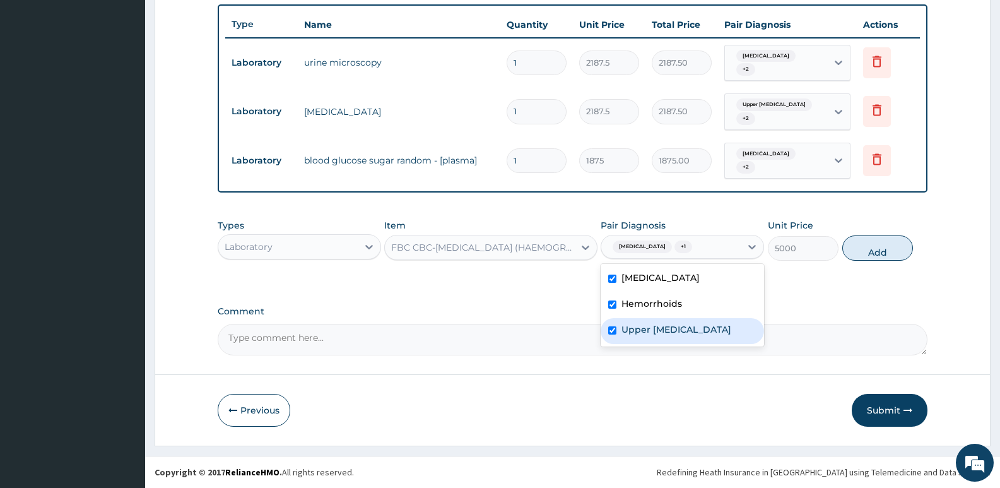 Image resolution: width=1000 pixels, height=488 pixels. What do you see at coordinates (787, 25) in the screenshot?
I see `th: Pair Diagnosis` at bounding box center [787, 25].